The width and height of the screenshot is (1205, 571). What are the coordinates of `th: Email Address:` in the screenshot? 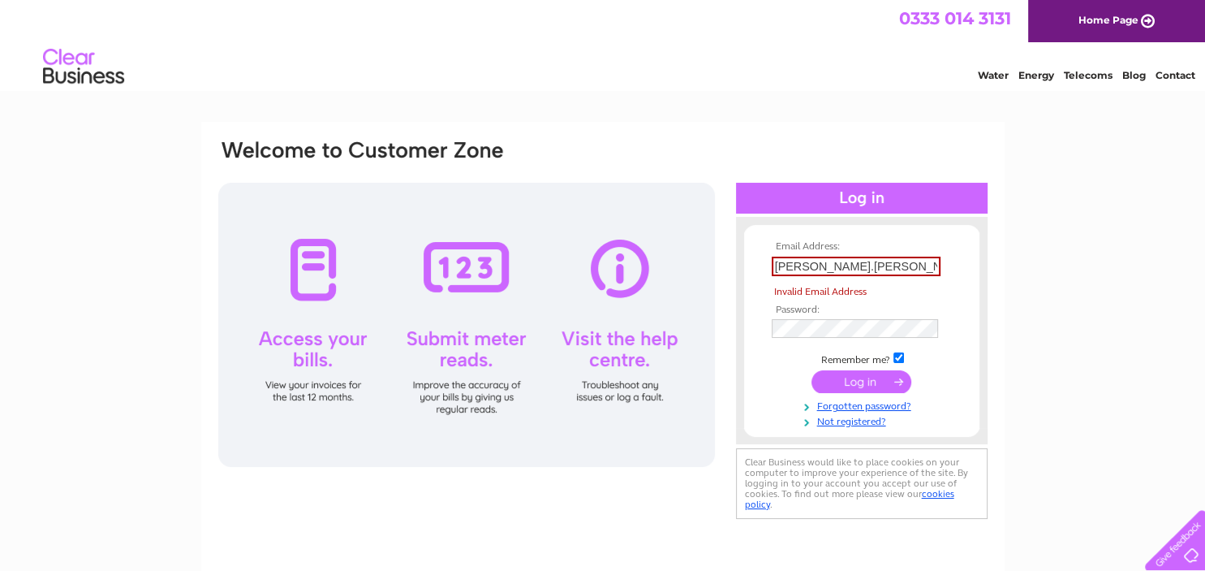 It's located at (862, 247).